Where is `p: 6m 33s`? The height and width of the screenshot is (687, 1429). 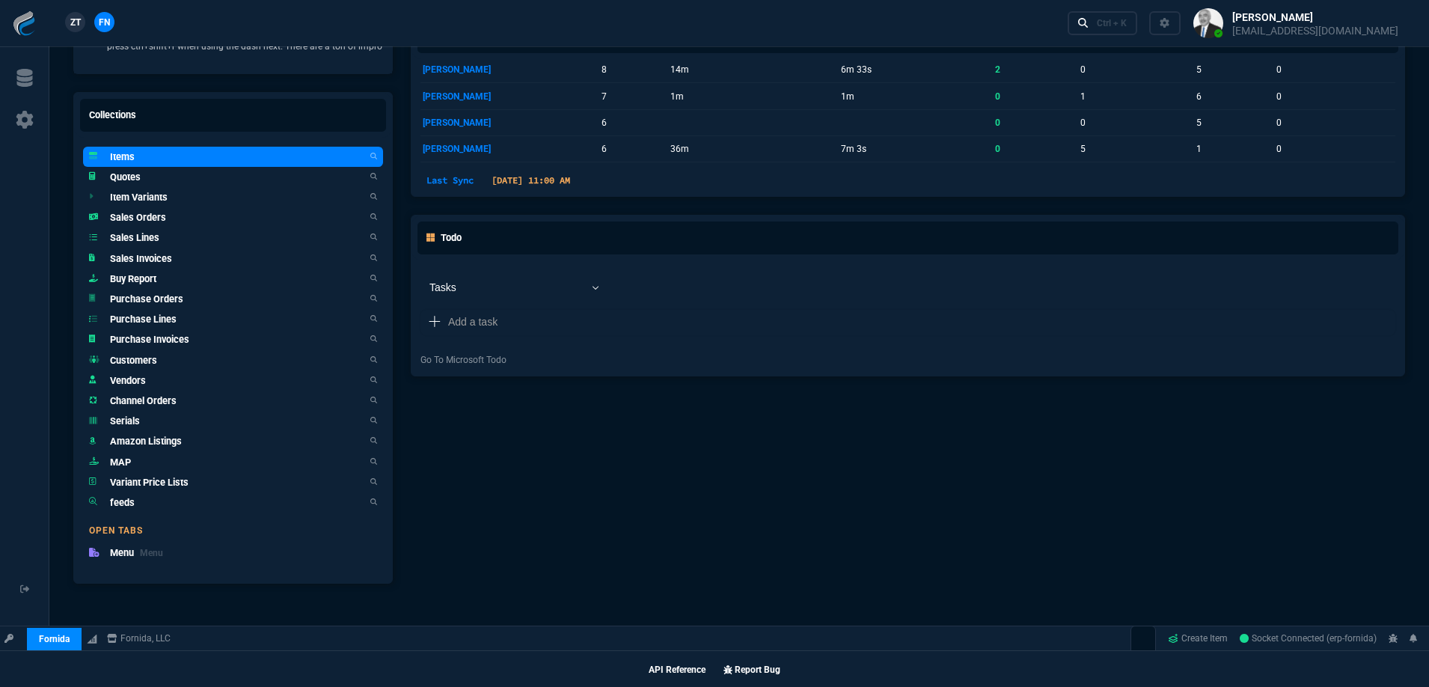
p: 6m 33s is located at coordinates (916, 70).